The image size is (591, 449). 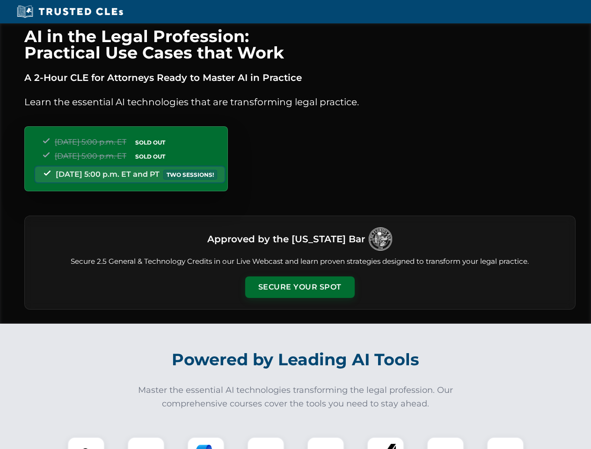 I want to click on p: Learn the essential AI technologies that are transforming legal practice., so click(x=300, y=102).